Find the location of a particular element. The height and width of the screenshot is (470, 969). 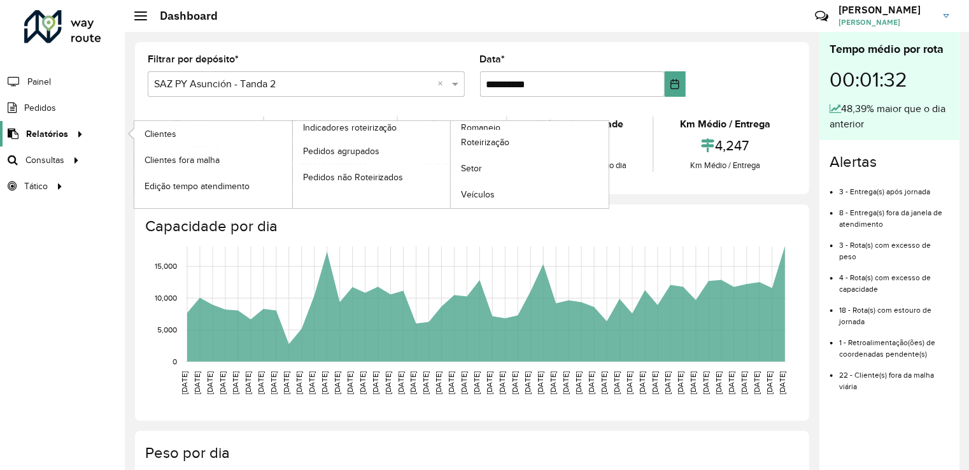

div: Tempo médio por rota is located at coordinates (889, 49).